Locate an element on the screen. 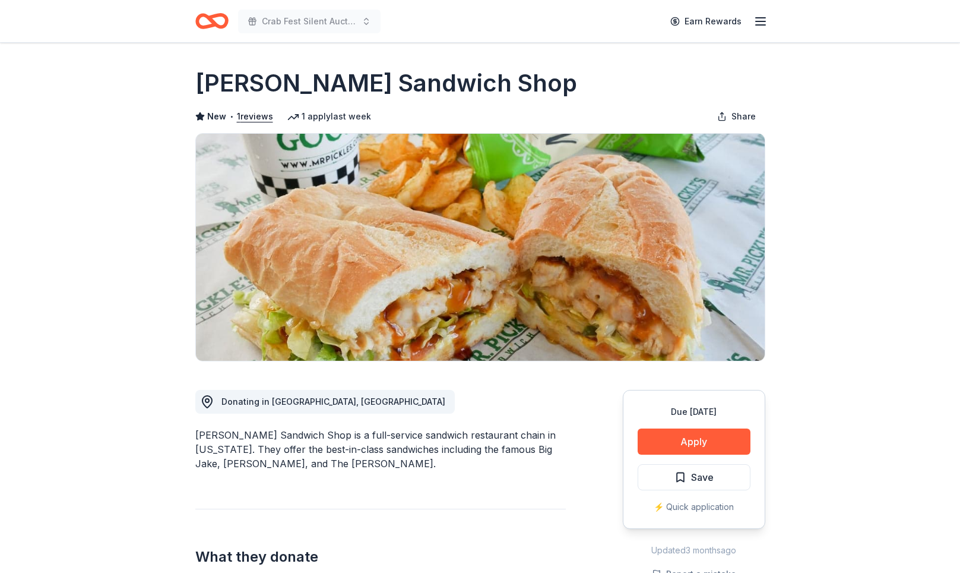 This screenshot has width=960, height=573. button: Apply is located at coordinates (694, 441).